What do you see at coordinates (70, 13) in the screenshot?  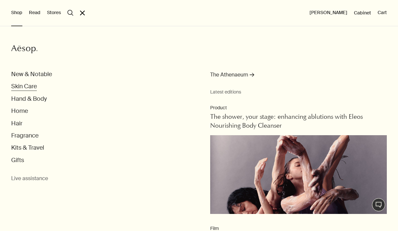 I see `button: Open search` at bounding box center [70, 13].